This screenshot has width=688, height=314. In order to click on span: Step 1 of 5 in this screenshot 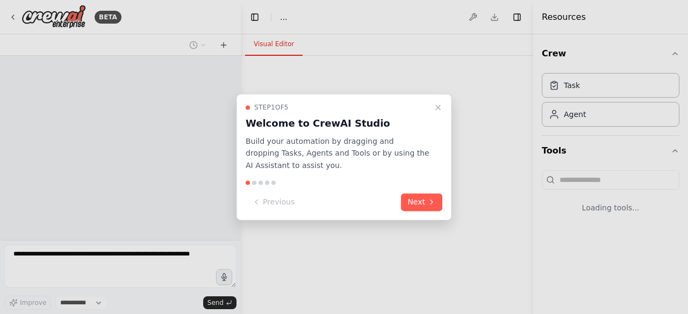, I will do `click(271, 107)`.